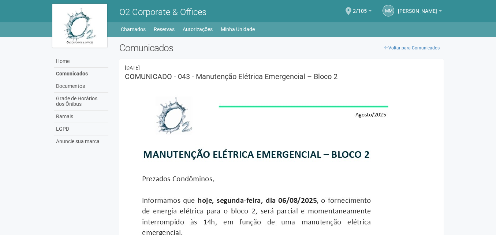  Describe the element at coordinates (81, 86) in the screenshot. I see `a: Documentos` at that location.